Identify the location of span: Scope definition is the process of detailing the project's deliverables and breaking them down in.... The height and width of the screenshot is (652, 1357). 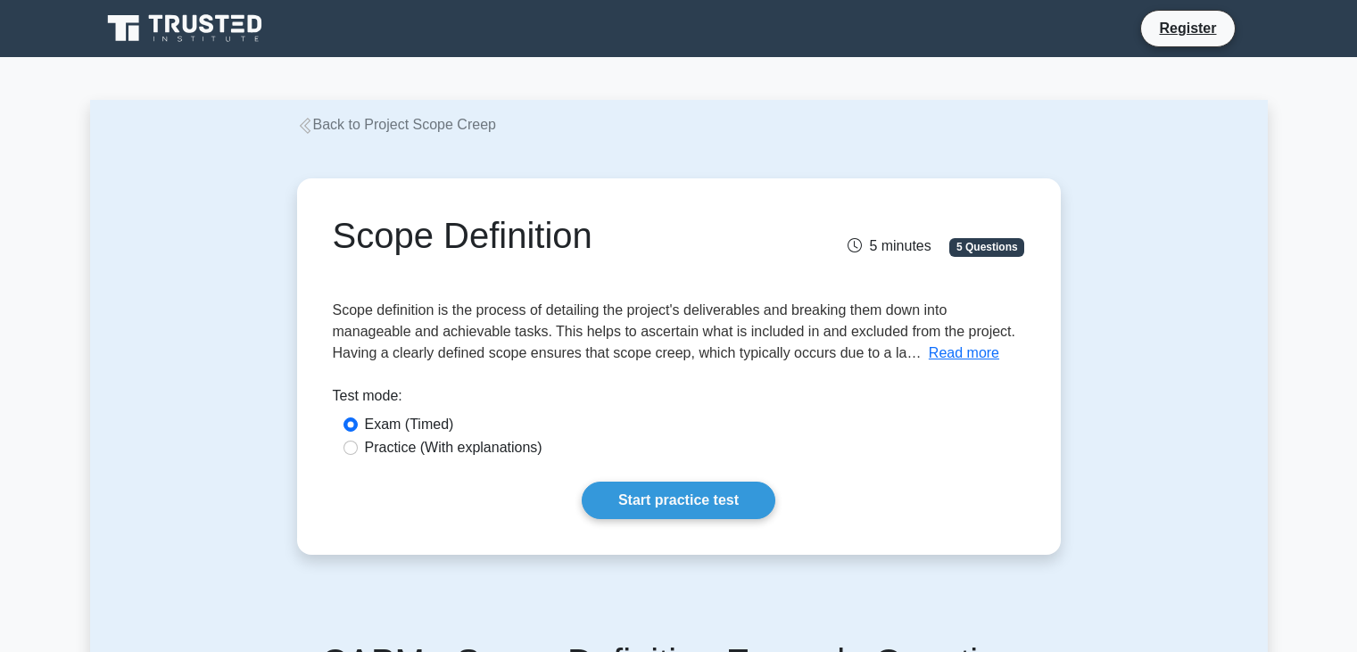
(674, 331).